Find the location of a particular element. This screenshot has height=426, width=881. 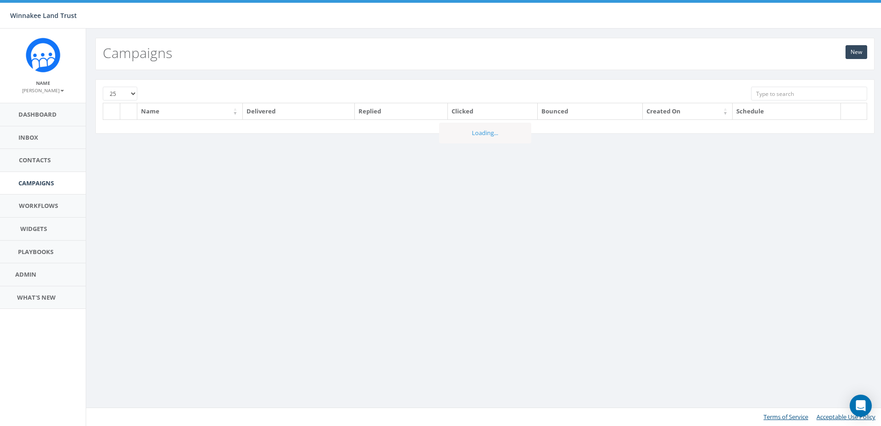

span: Widgets is located at coordinates (34, 229).